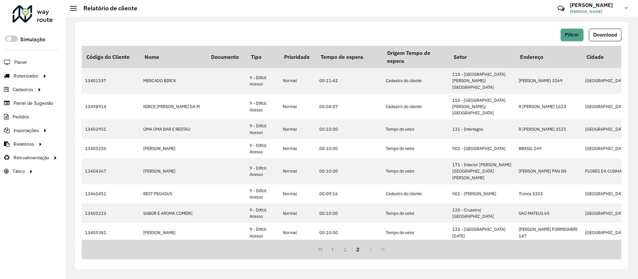 This screenshot has height=279, width=638. What do you see at coordinates (111, 232) in the screenshot?
I see `td: 13405381` at bounding box center [111, 232].